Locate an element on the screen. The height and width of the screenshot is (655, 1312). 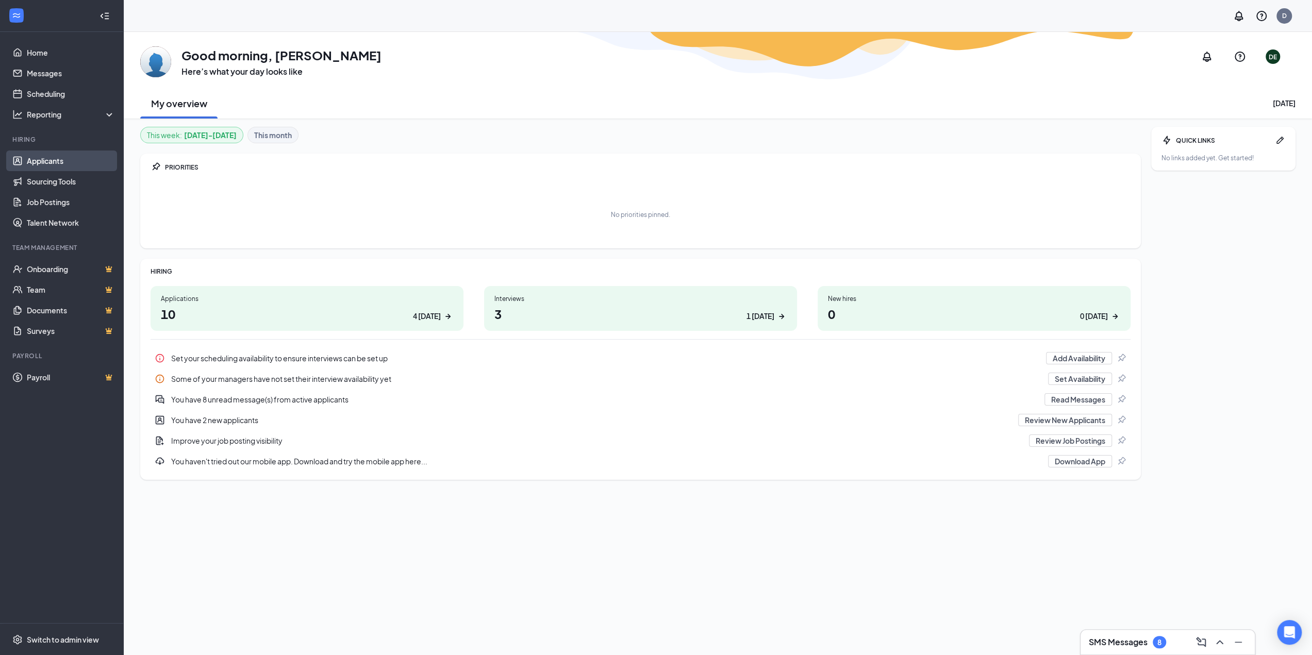
svg: Download is located at coordinates (160, 461).